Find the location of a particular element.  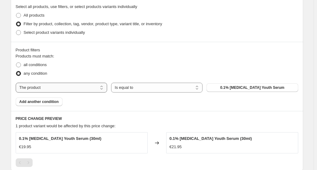

span: all conditions is located at coordinates (35, 65).